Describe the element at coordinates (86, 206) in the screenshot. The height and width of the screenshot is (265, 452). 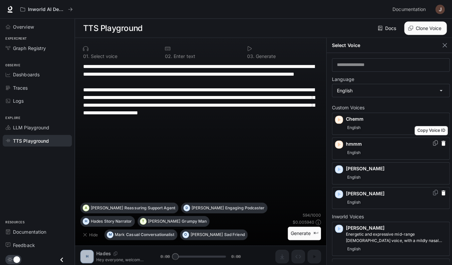
I see `div: A` at that location.